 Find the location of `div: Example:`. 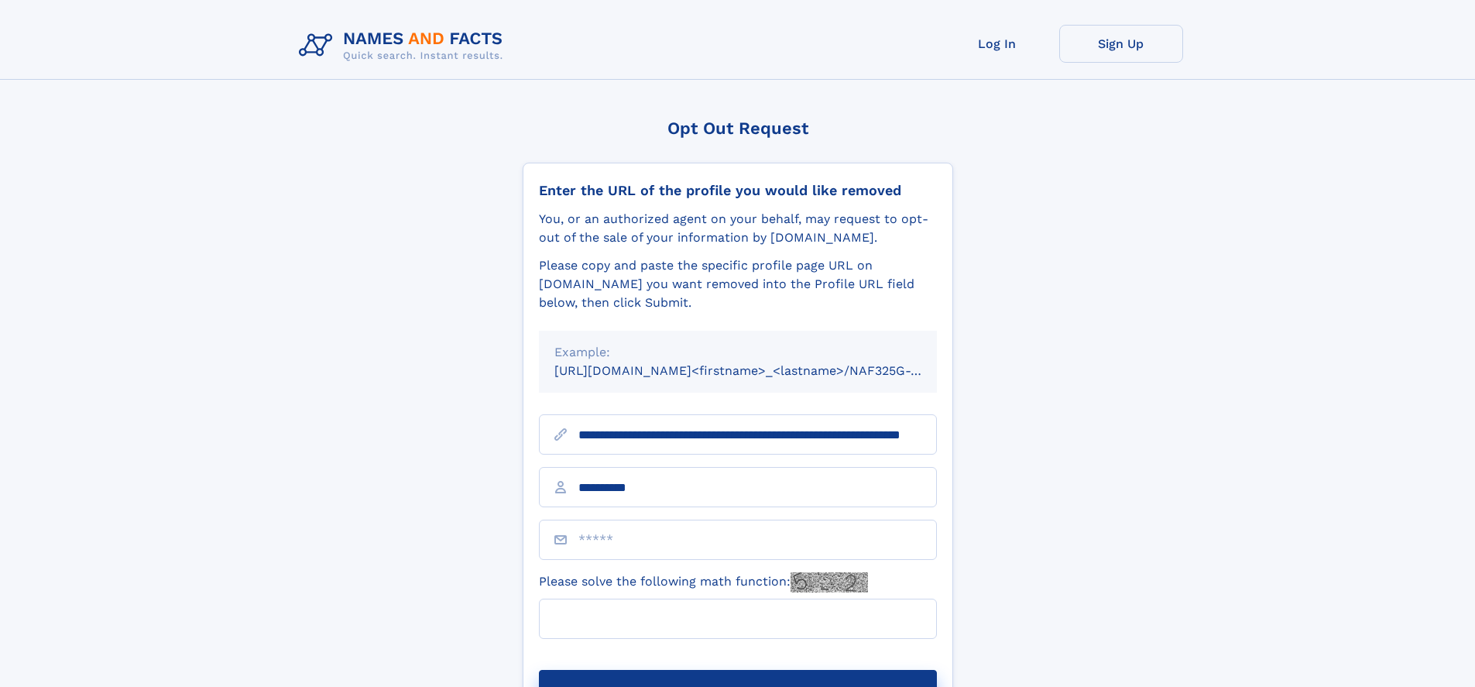

div: Example: is located at coordinates (738, 352).